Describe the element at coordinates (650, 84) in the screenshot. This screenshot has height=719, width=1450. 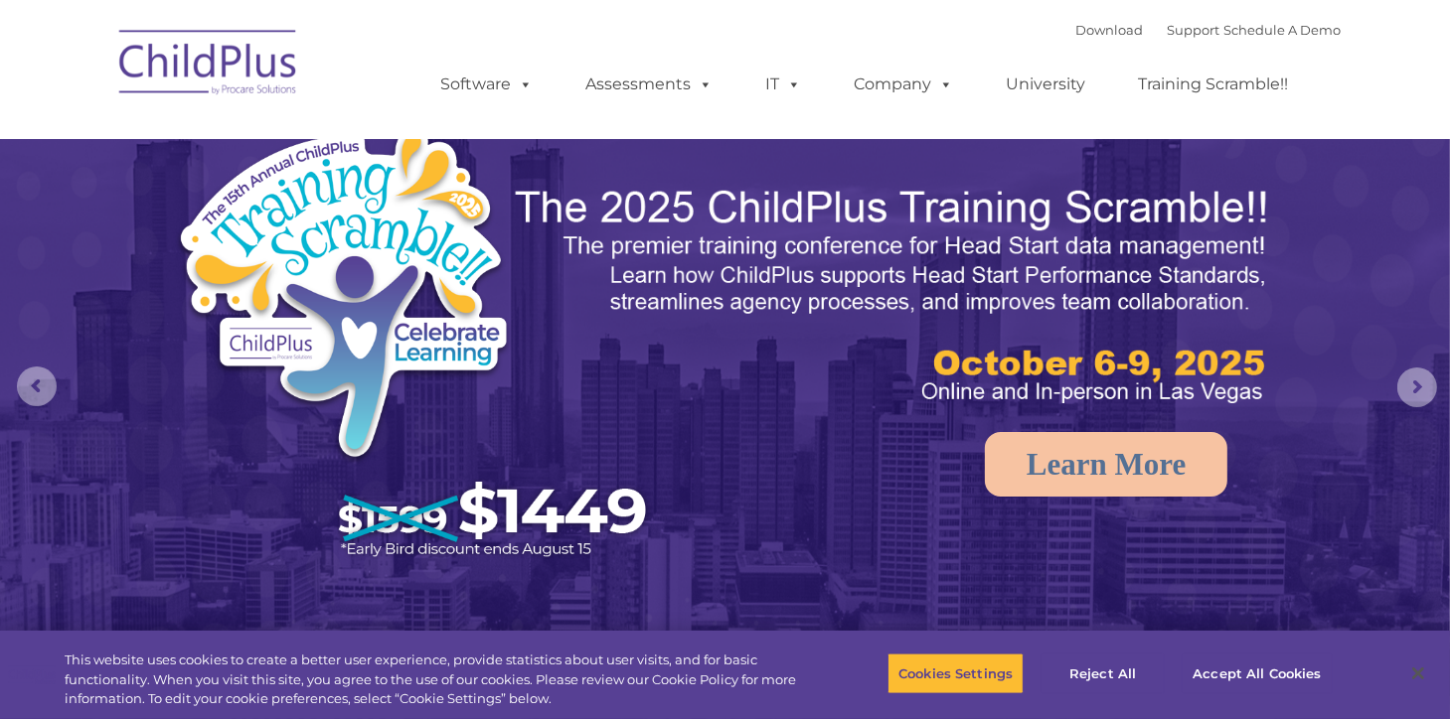
I see `a: Assessments` at that location.